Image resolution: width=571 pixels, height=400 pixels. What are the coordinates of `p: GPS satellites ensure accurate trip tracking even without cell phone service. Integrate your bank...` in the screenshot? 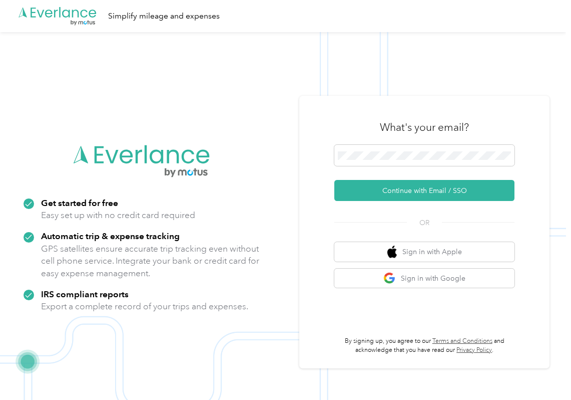 It's located at (150, 261).